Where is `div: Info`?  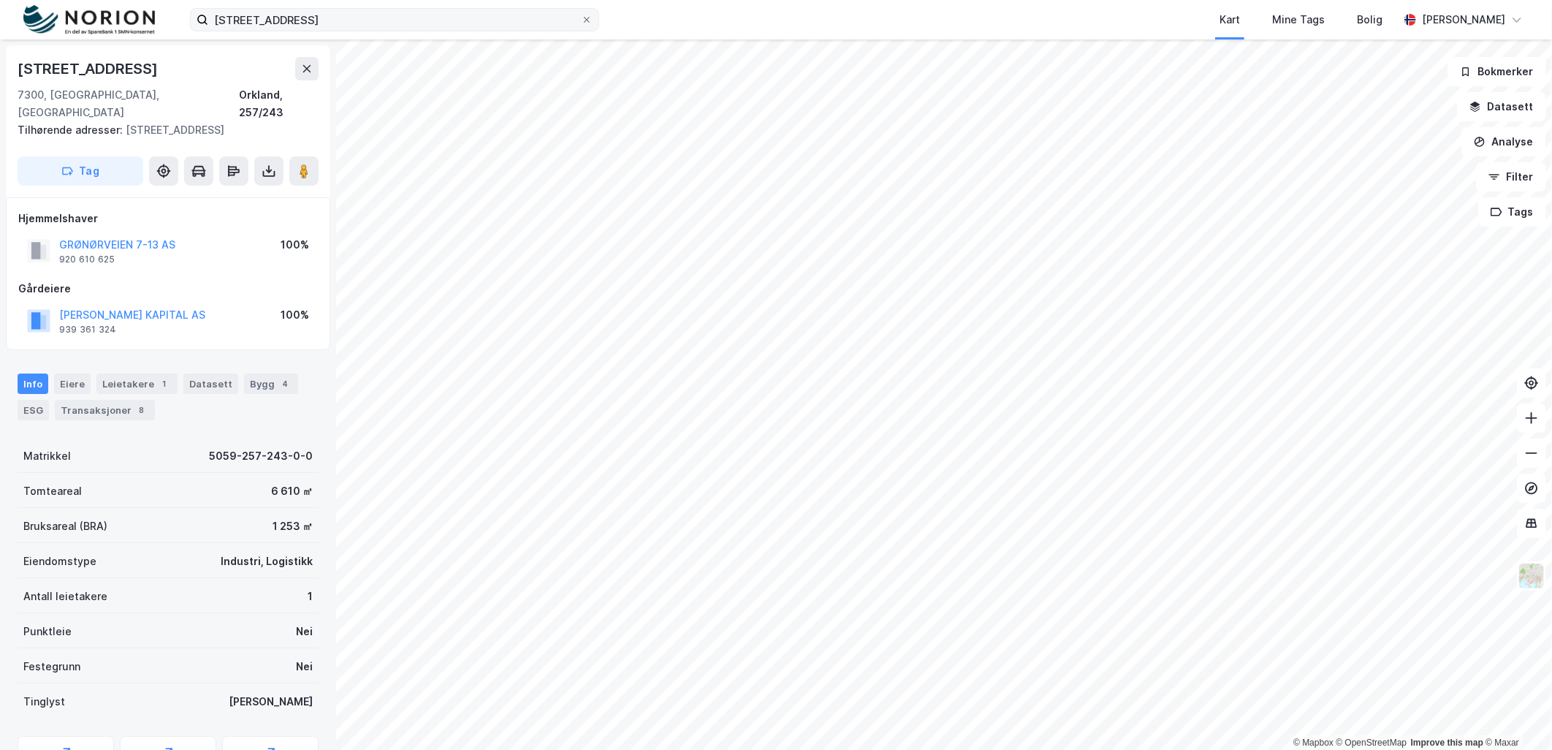 div: Info is located at coordinates (33, 384).